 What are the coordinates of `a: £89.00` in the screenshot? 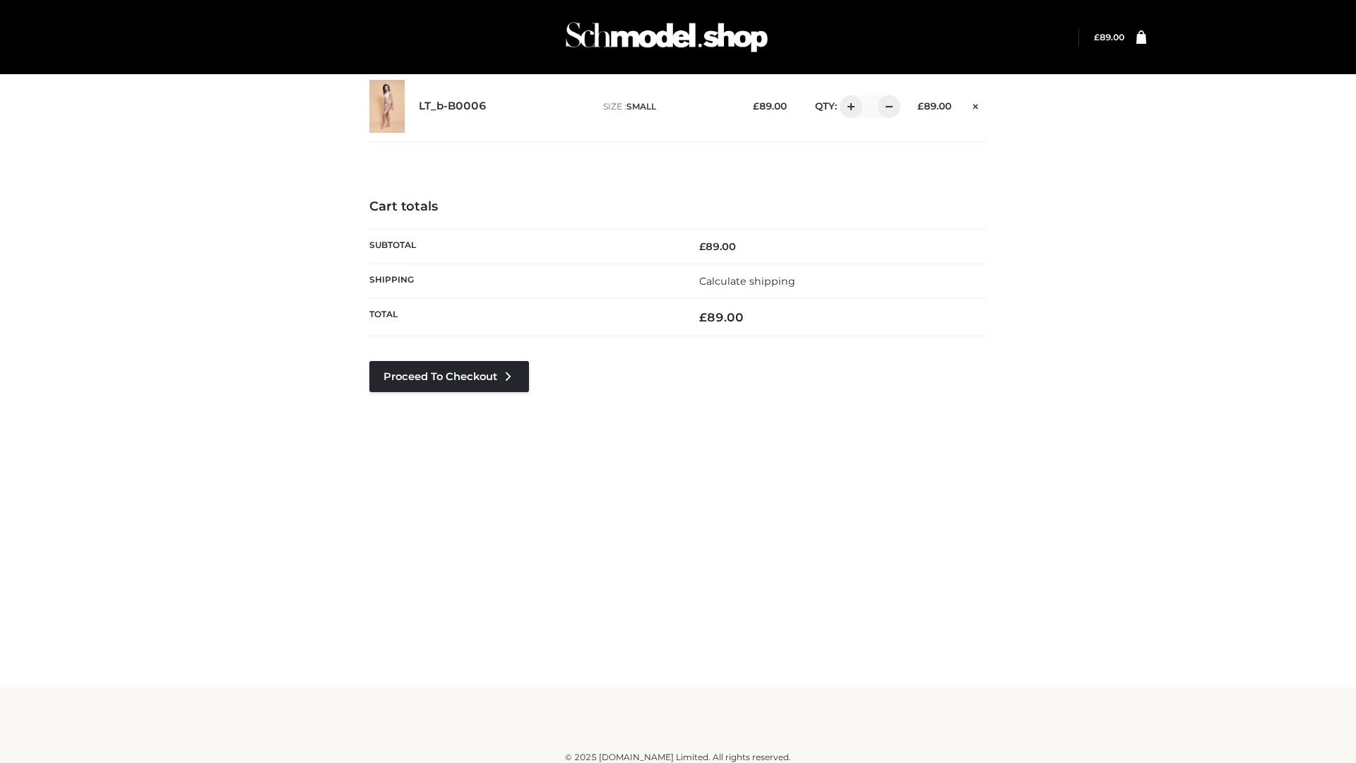 It's located at (1109, 37).